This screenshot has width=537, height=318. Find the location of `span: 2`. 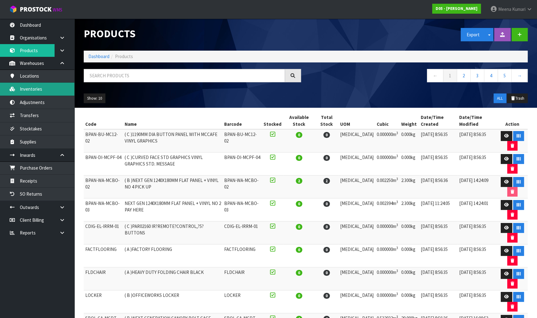

span: 2 is located at coordinates (327, 181).